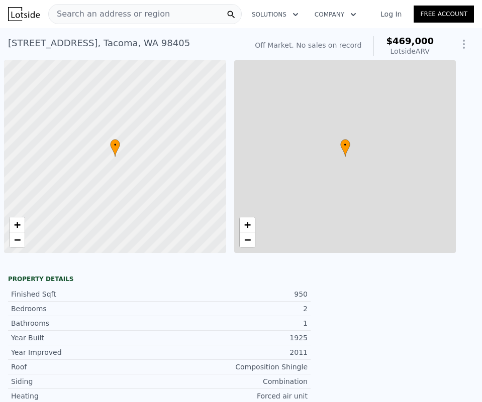 The height and width of the screenshot is (402, 482). Describe the element at coordinates (391, 14) in the screenshot. I see `a: Log In` at that location.